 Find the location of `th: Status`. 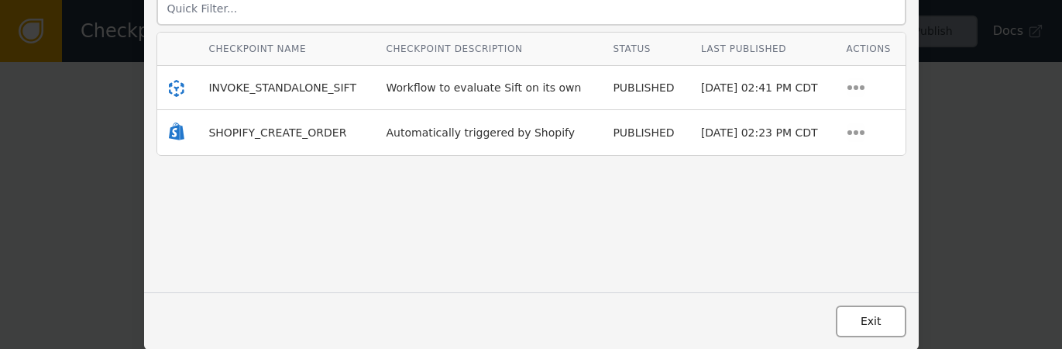

th: Status is located at coordinates (645, 49).